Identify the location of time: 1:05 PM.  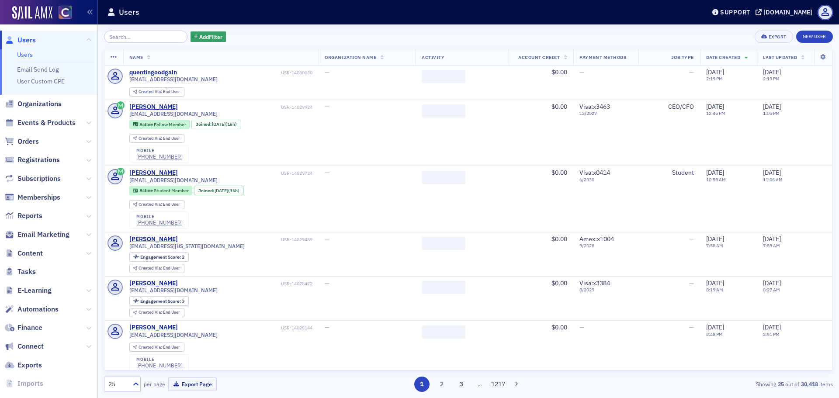
(771, 113).